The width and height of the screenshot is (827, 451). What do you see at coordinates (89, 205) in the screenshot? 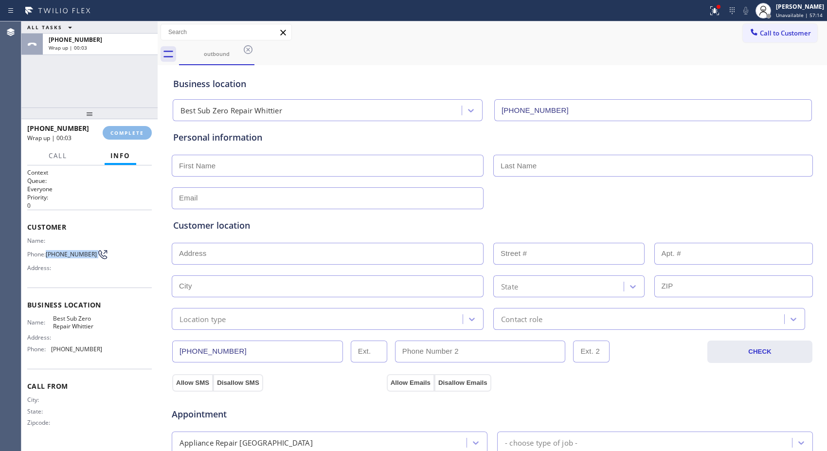
I see `p: 0` at bounding box center [89, 205].